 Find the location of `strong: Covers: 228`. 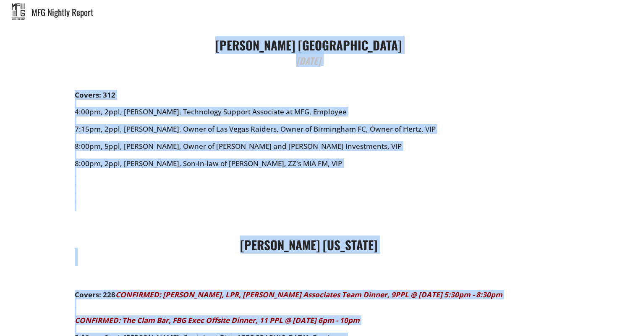

strong: Covers: 228 is located at coordinates (95, 294).